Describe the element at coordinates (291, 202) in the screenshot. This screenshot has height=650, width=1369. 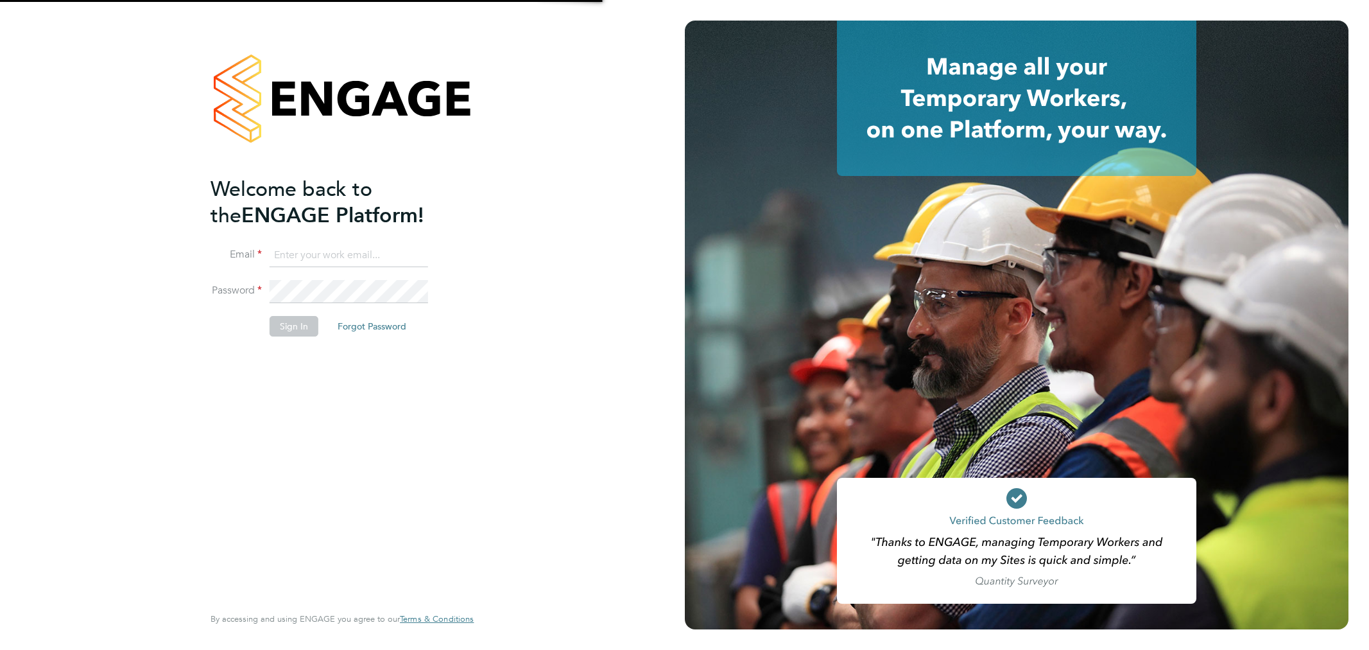
I see `span: Welcome back to the` at that location.